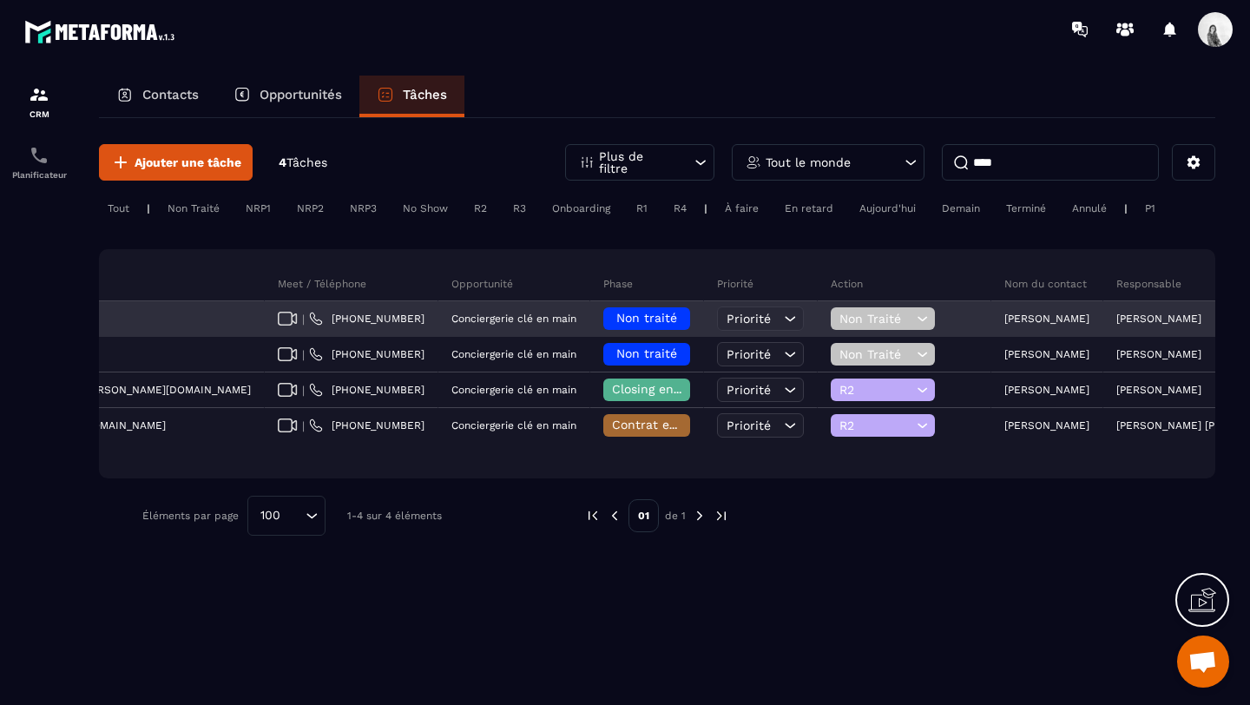  I want to click on div: Annulé, so click(1090, 208).